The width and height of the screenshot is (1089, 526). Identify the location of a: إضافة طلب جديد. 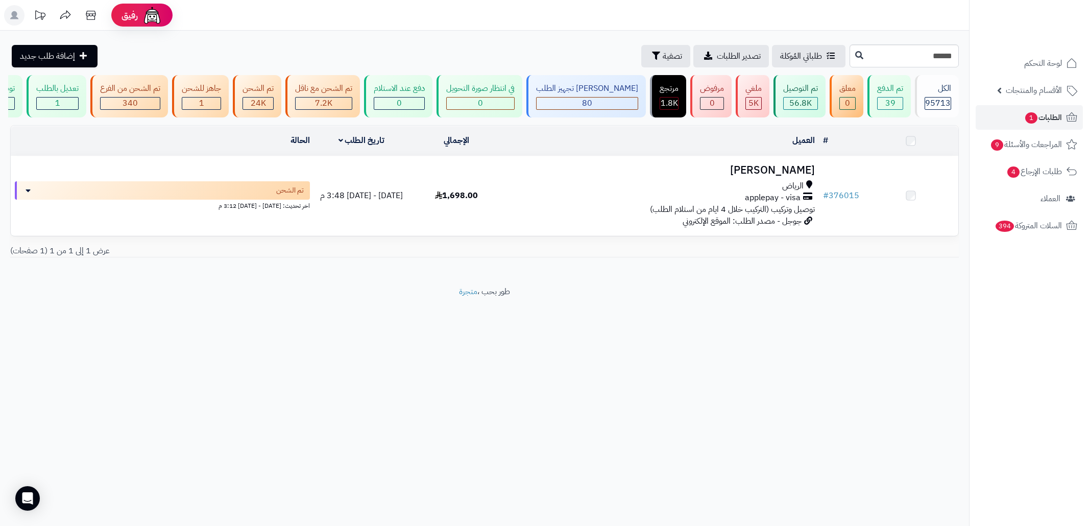
(55, 56).